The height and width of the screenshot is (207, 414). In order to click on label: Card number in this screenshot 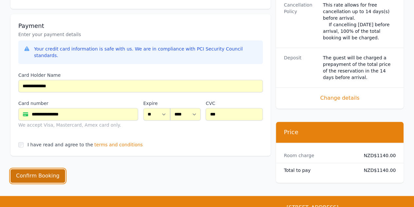, I will do `click(78, 103)`.